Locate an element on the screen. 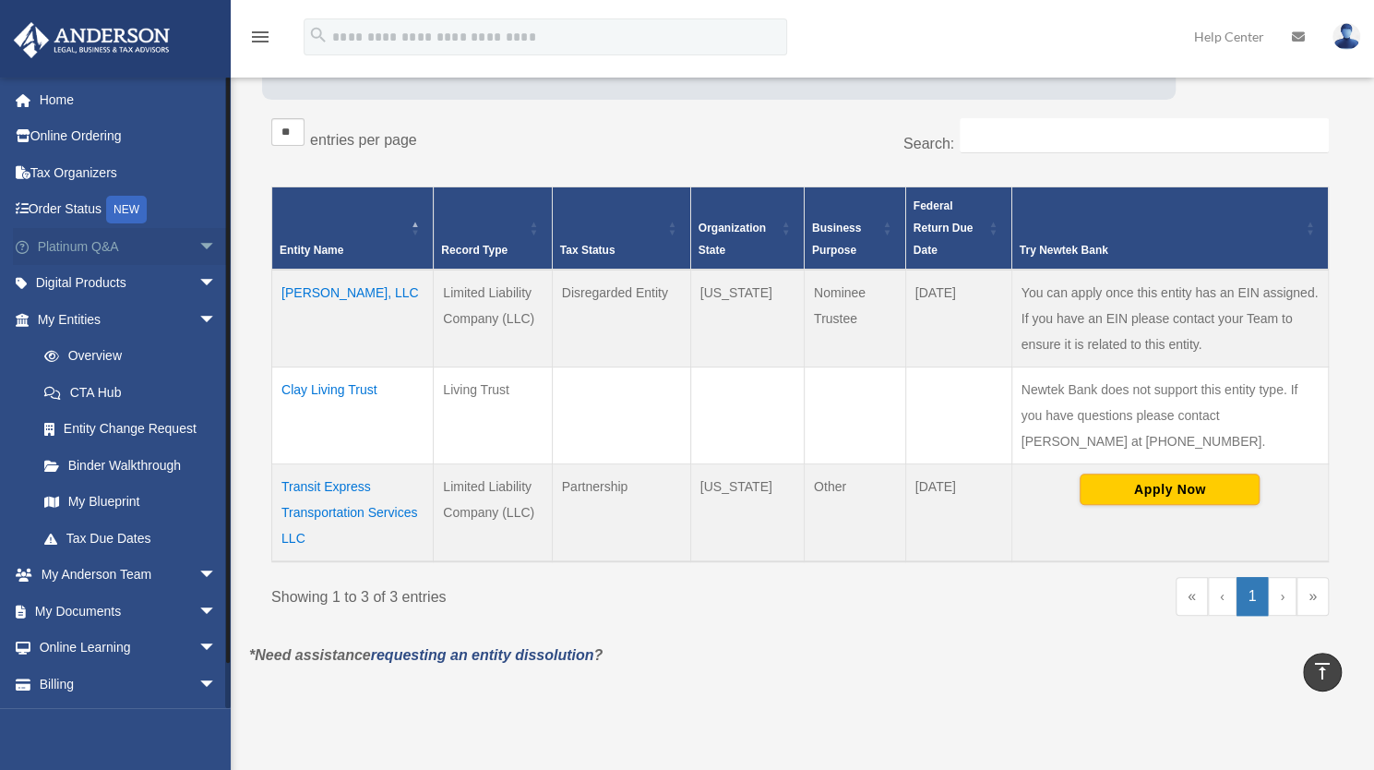  a: My Blueprint is located at coordinates (130, 502).